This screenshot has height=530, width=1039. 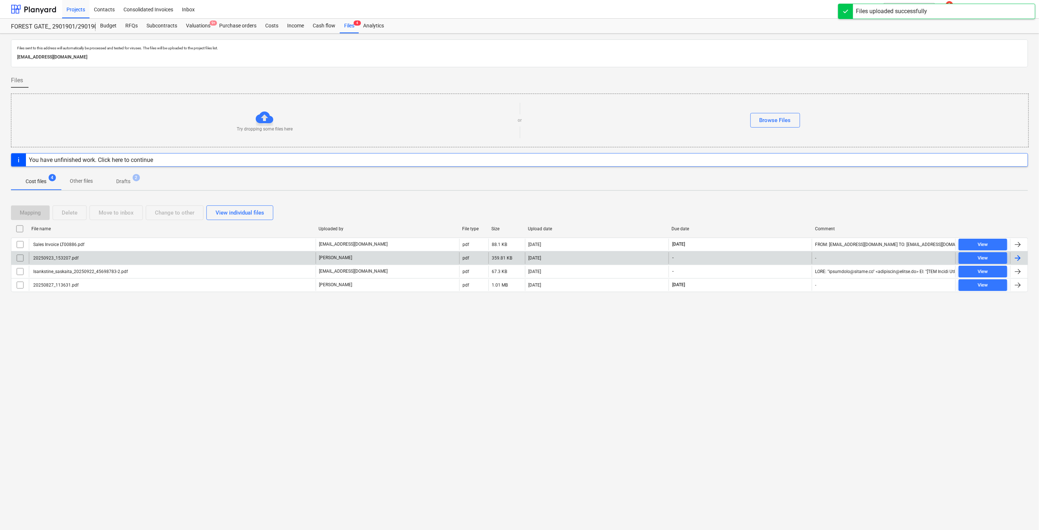 What do you see at coordinates (776, 120) in the screenshot?
I see `div: Browse Files` at bounding box center [776, 120].